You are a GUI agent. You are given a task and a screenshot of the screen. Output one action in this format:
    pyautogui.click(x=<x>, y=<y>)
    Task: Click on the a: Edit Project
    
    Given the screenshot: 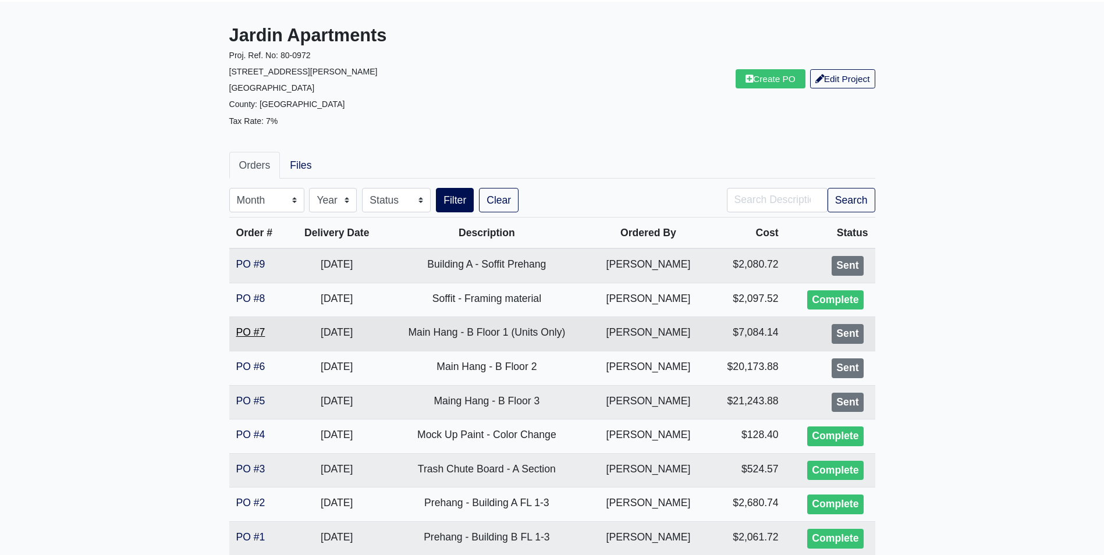 What is the action you would take?
    pyautogui.click(x=842, y=79)
    